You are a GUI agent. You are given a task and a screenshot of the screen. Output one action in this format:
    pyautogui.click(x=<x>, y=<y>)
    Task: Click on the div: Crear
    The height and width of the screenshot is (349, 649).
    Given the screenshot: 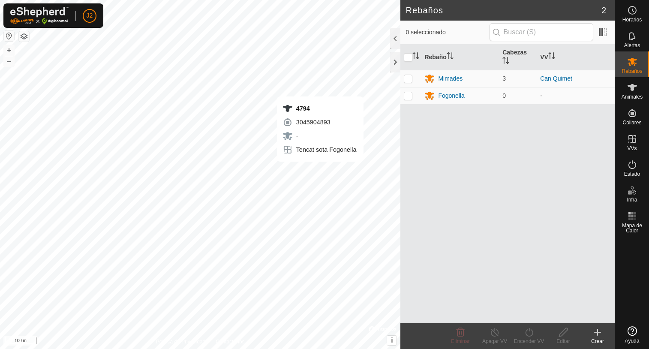 What is the action you would take?
    pyautogui.click(x=597, y=341)
    